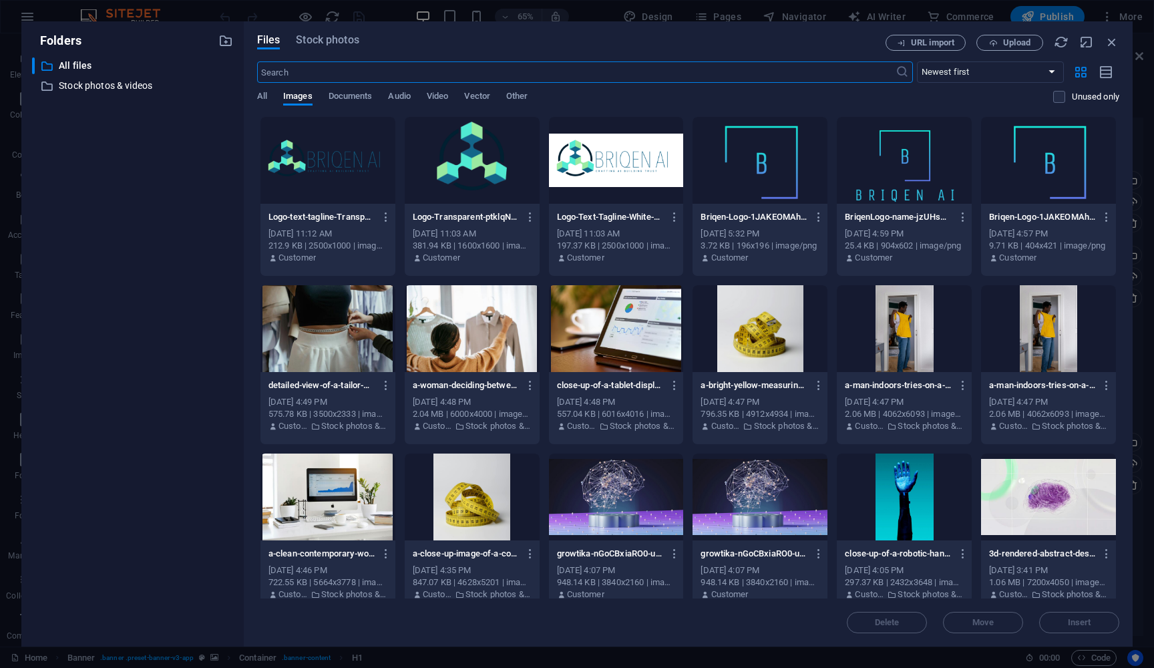  I want to click on p: 3d-rendered-abstract-design-featuring-a-digital-brain-visual-with-vibrant-colors-dOEksGDqreMtEzfq..., so click(1042, 554).